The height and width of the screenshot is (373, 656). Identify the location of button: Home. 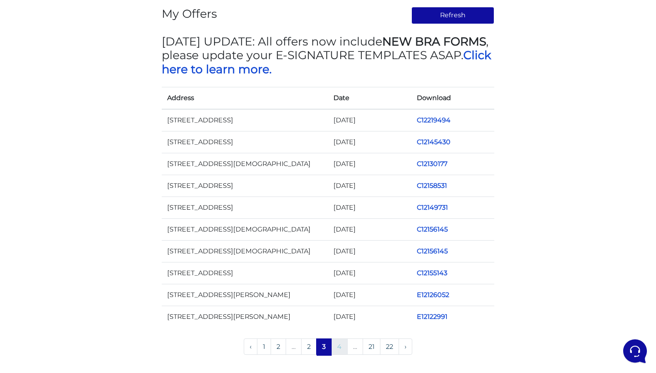
(35, 300).